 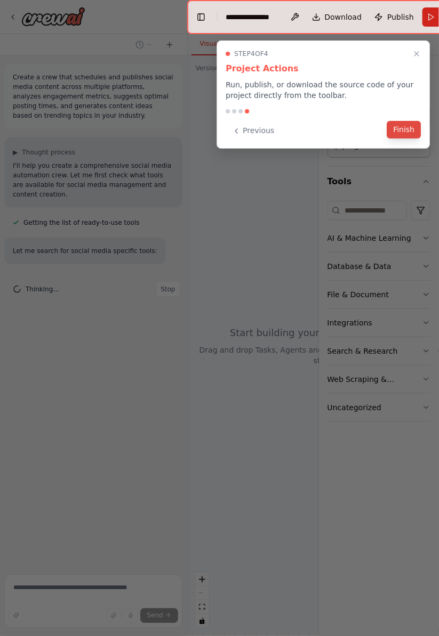 I want to click on button: Previous, so click(x=253, y=131).